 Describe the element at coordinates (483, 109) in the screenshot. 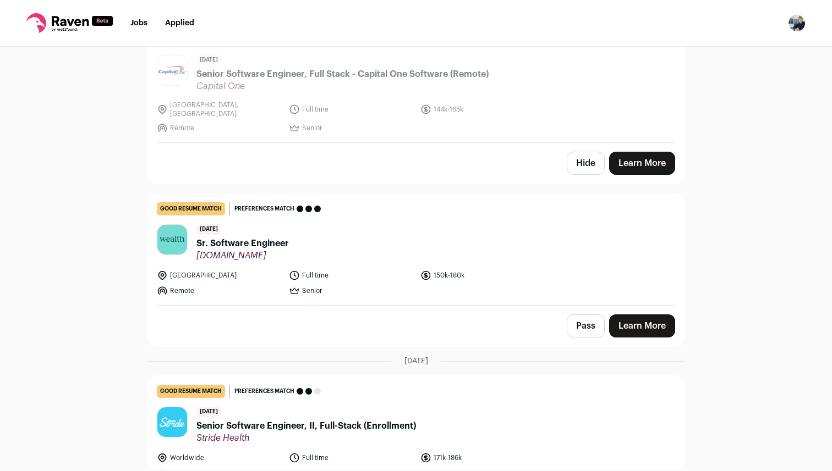

I see `li: 144k-165k` at that location.